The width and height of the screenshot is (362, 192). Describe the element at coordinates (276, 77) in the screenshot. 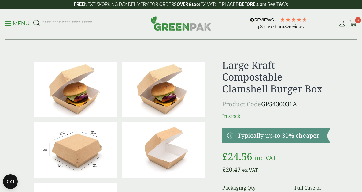

I see `h1: Large Kraft Compostable Clamshell Burger Box` at that location.